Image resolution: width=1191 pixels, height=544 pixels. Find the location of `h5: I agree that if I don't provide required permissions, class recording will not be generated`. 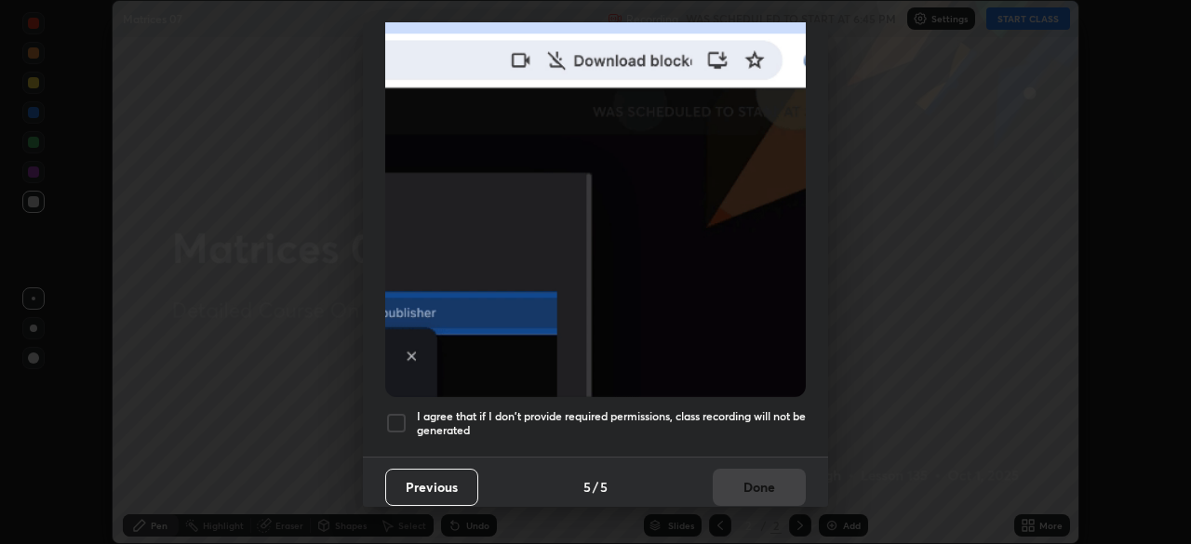

h5: I agree that if I don't provide required permissions, class recording will not be generated is located at coordinates (611, 423).